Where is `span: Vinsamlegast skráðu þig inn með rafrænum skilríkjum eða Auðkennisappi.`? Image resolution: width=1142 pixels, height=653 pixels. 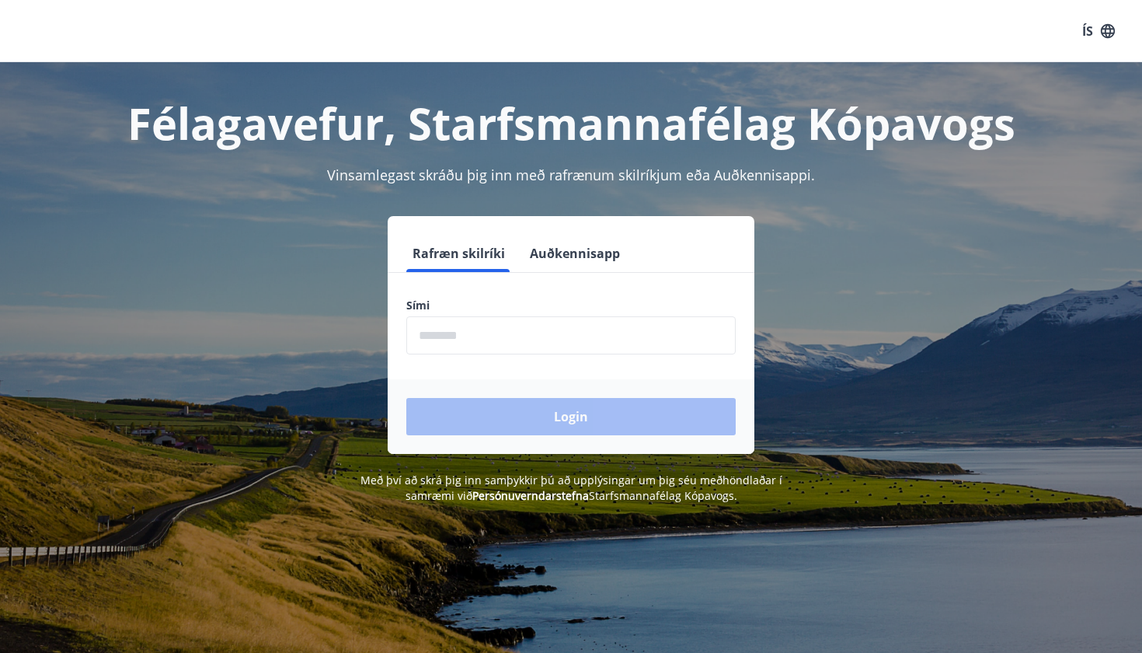 span: Vinsamlegast skráðu þig inn með rafrænum skilríkjum eða Auðkennisappi. is located at coordinates (571, 175).